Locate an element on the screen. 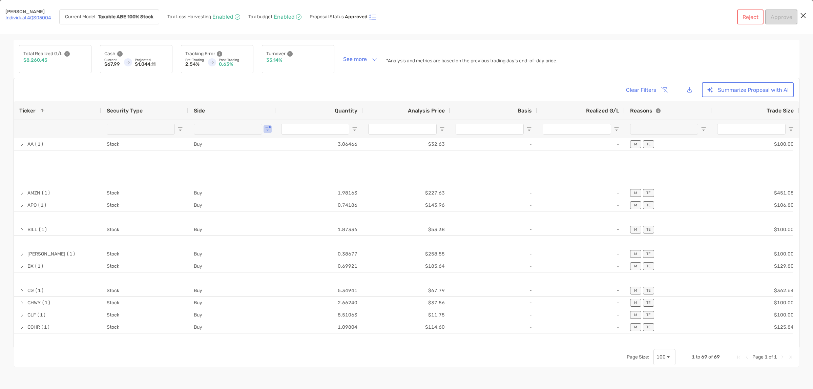 The image size is (813, 389). span: Basis is located at coordinates (525, 110).